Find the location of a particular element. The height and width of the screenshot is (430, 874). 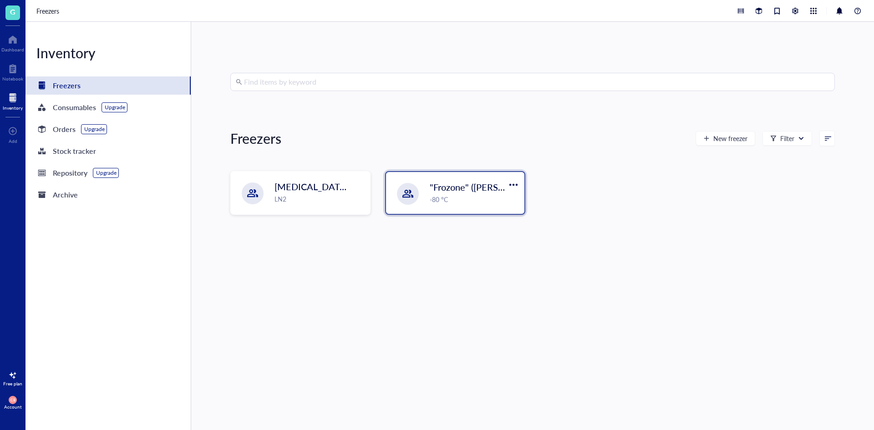

a: Archive is located at coordinates (108, 195).